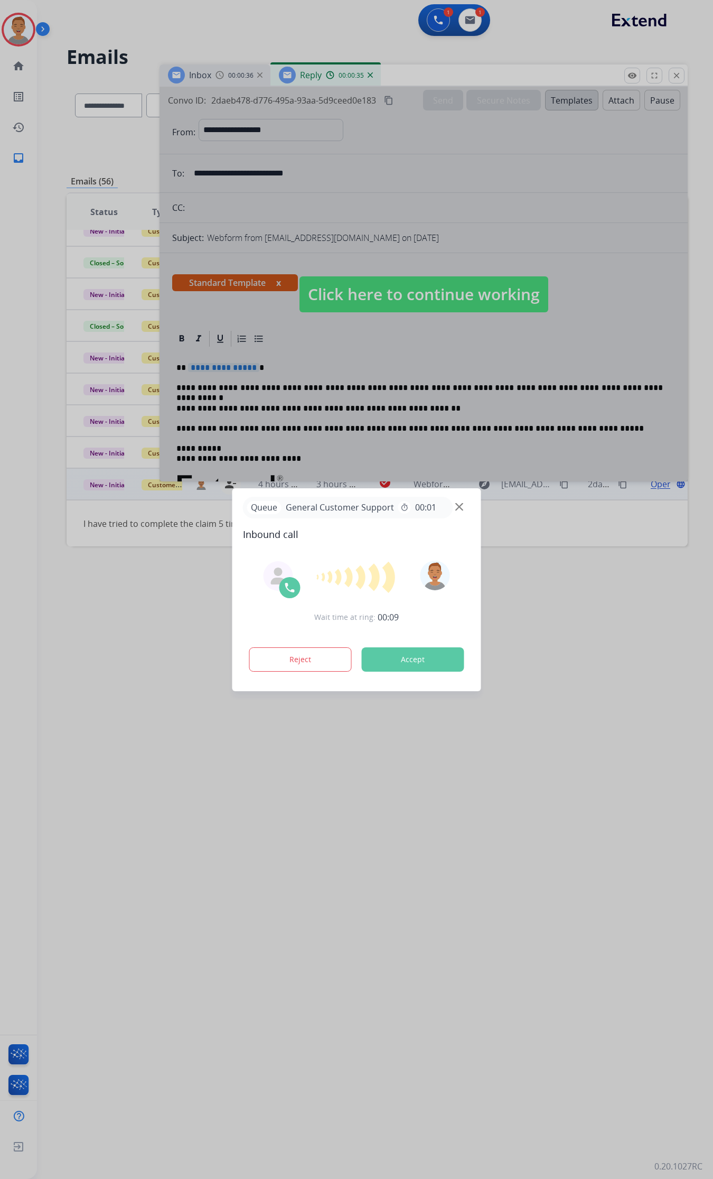 This screenshot has height=1179, width=713. What do you see at coordinates (357, 534) in the screenshot?
I see `span: Inbound call` at bounding box center [357, 534].